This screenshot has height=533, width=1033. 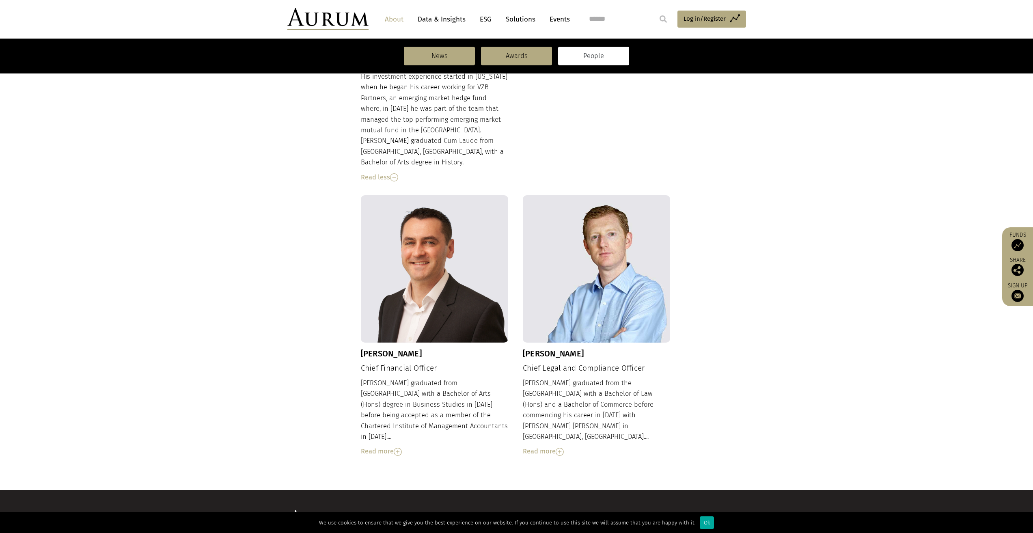 I want to click on input: Submit, so click(x=664, y=19).